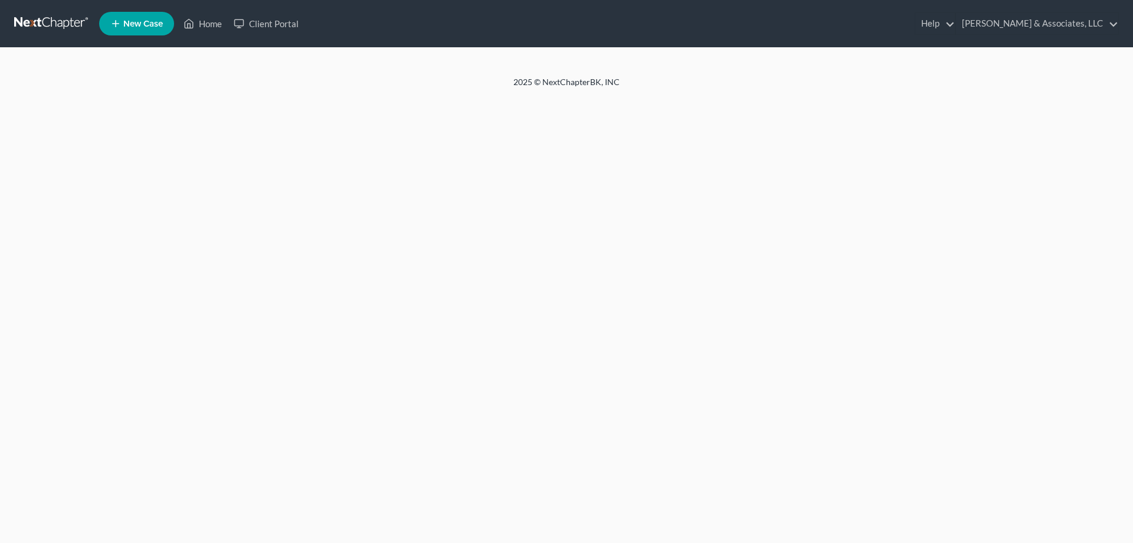 This screenshot has height=543, width=1133. I want to click on div: 2025 © NextChapterBK, INC, so click(567, 87).